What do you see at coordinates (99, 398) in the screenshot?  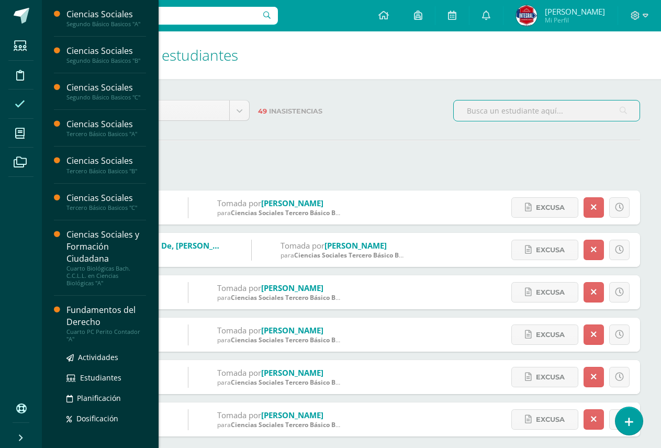 I see `span: Planificación` at bounding box center [99, 398].